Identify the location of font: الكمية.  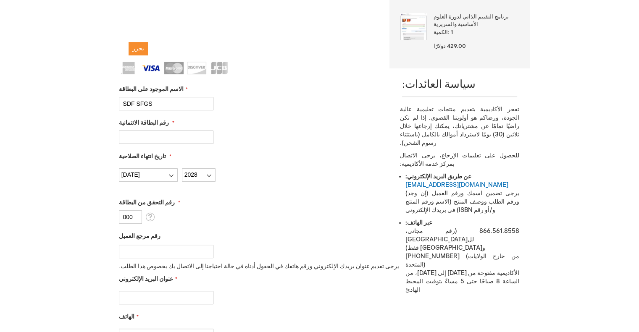
(441, 32).